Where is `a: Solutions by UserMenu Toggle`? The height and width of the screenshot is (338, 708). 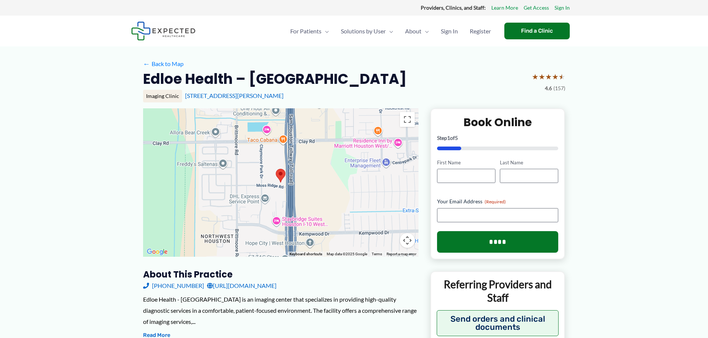
a: Solutions by UserMenu Toggle is located at coordinates (367, 31).